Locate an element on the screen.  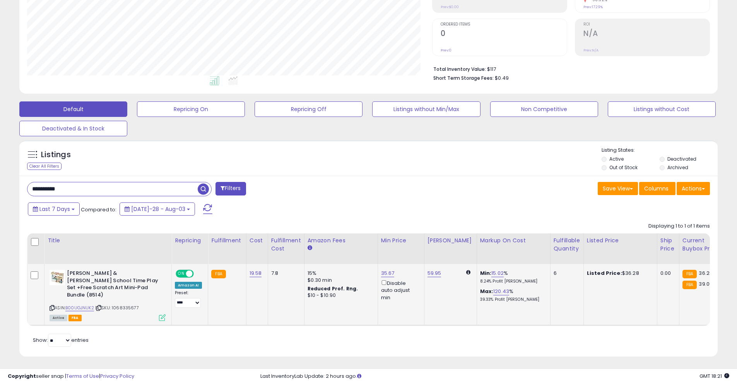
div: 15% is located at coordinates (340, 273).